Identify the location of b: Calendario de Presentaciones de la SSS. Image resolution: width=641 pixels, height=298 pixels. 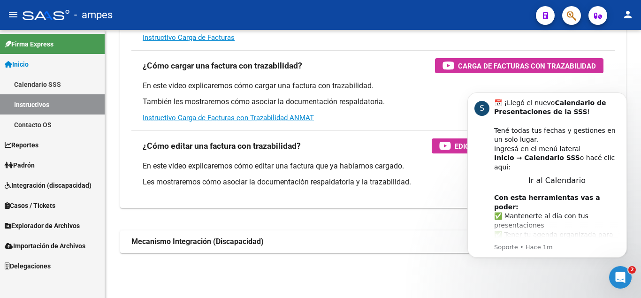
(97, 27).